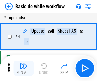 The height and width of the screenshot is (81, 97). What do you see at coordinates (38, 31) in the screenshot?
I see `div: Update` at bounding box center [38, 31].